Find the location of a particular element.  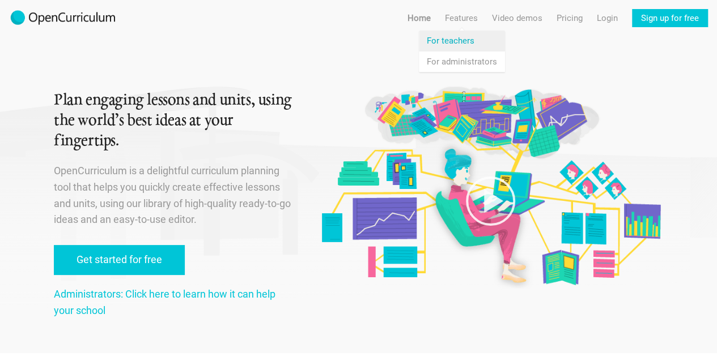

a: Features is located at coordinates (461, 18).